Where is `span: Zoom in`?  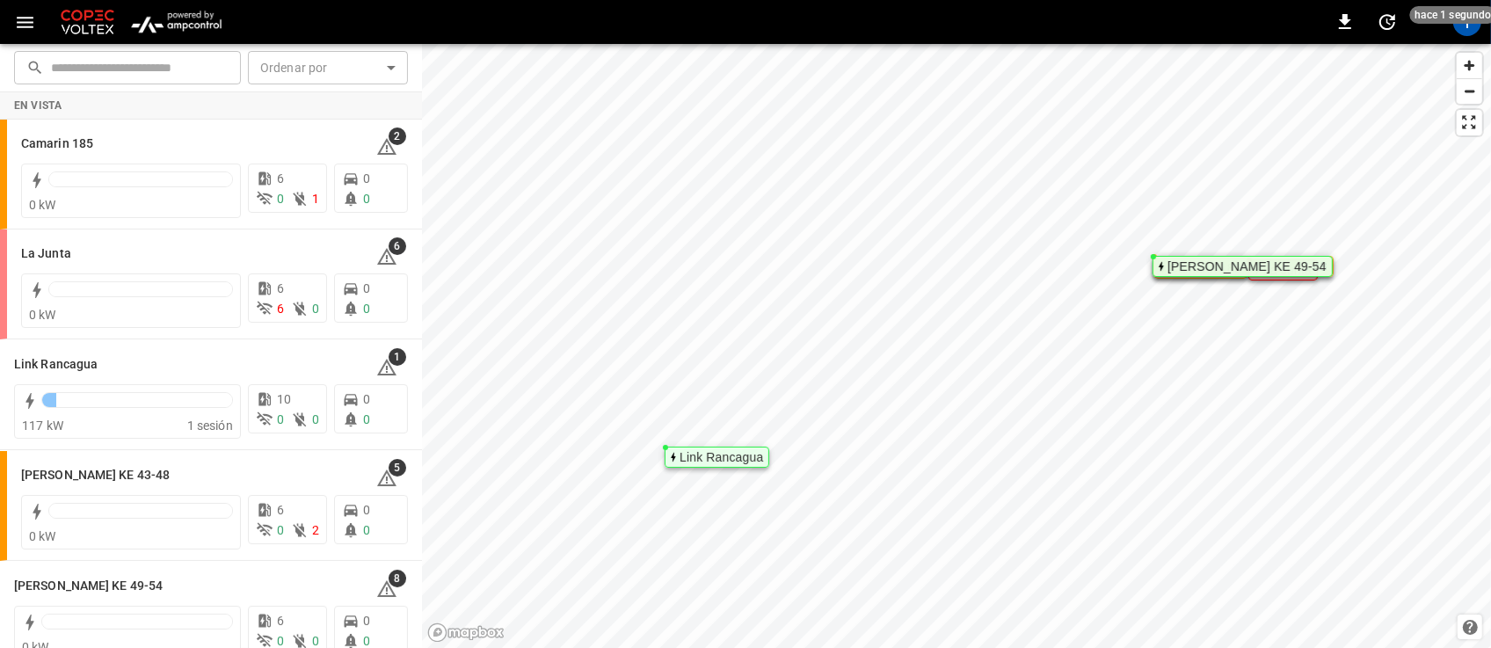
span: Zoom in is located at coordinates (1469, 65).